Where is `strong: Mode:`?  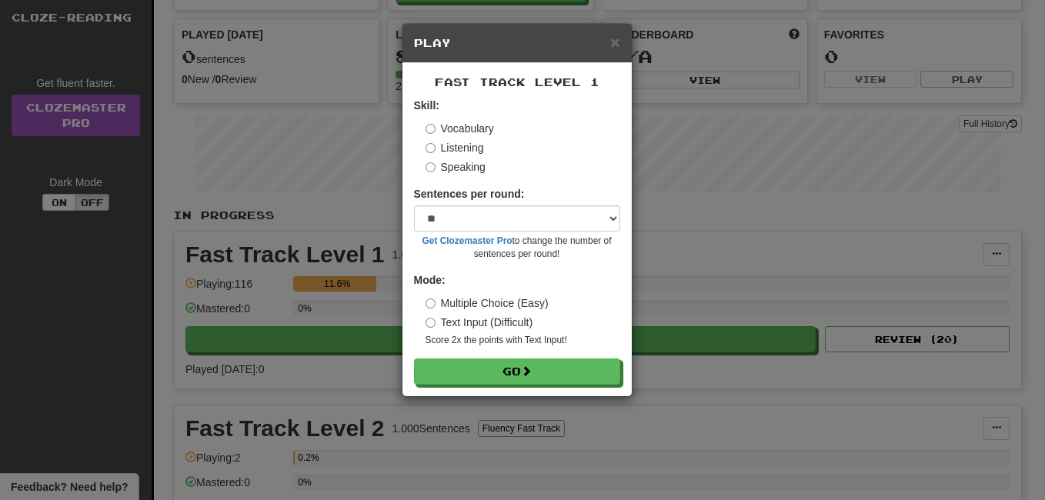
strong: Mode: is located at coordinates (429, 280).